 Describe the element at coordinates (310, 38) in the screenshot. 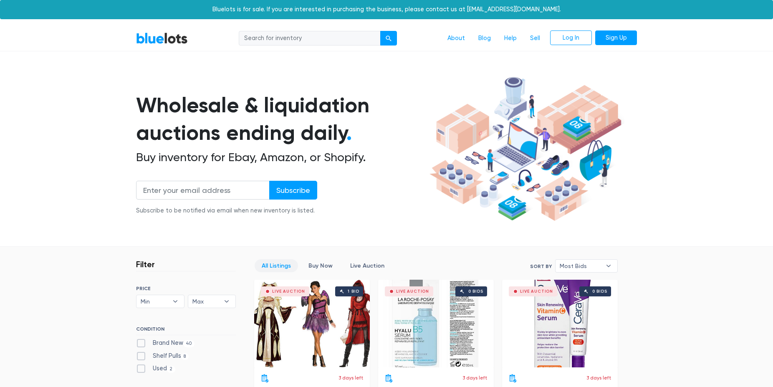

I see `input: Search for inventory` at that location.